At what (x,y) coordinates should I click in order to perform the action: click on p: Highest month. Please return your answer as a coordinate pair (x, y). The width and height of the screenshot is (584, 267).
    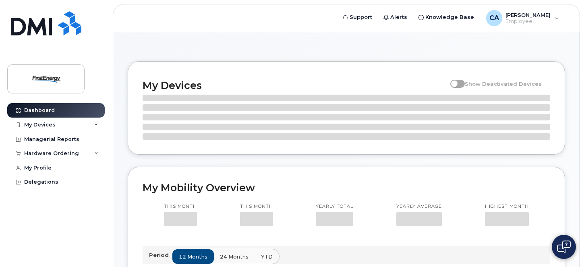
    Looking at the image, I should click on (506, 206).